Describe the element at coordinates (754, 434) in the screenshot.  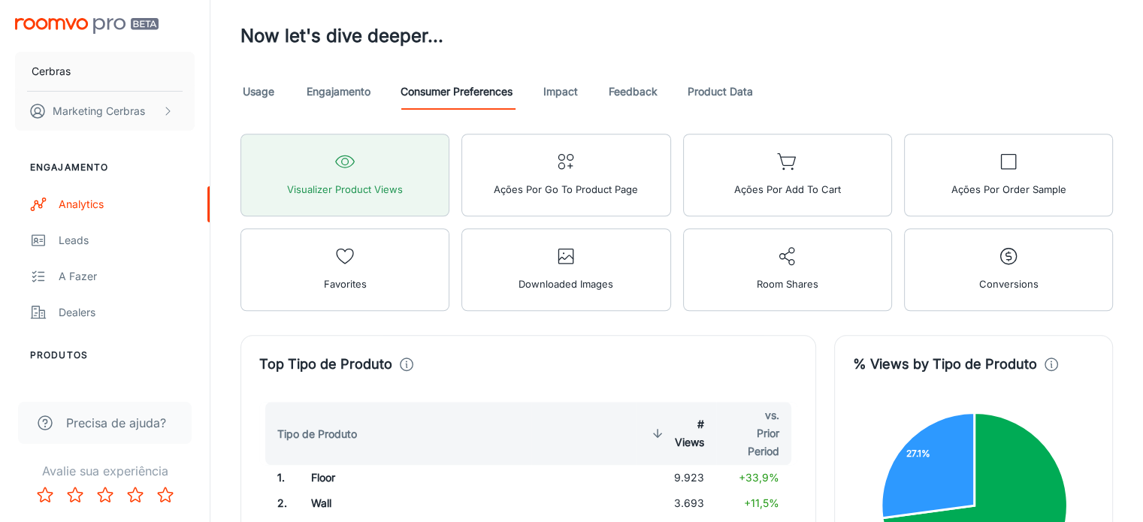
I see `span: vs. Prior Period` at that location.